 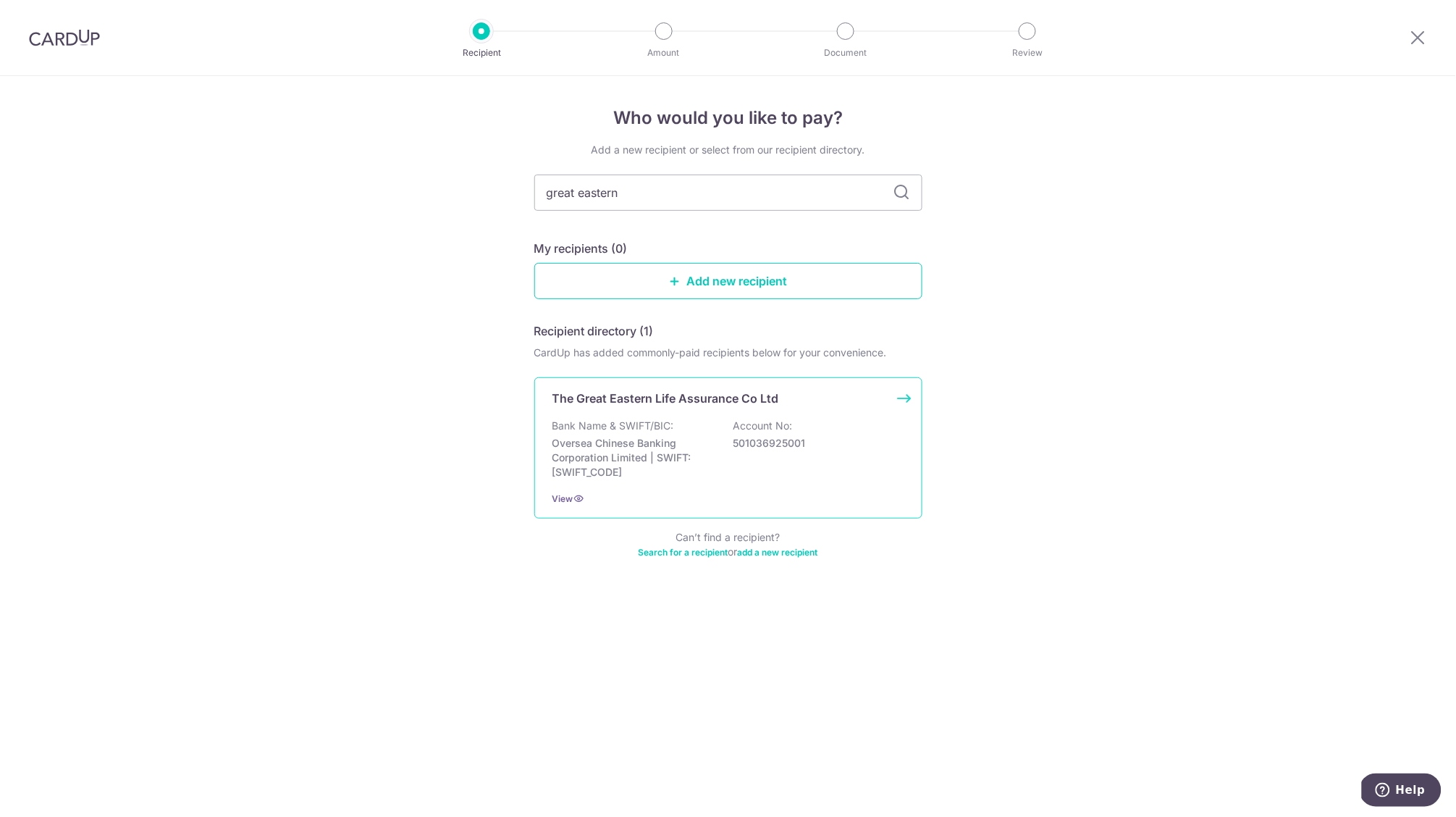 I want to click on img: CardUp, so click(x=64, y=38).